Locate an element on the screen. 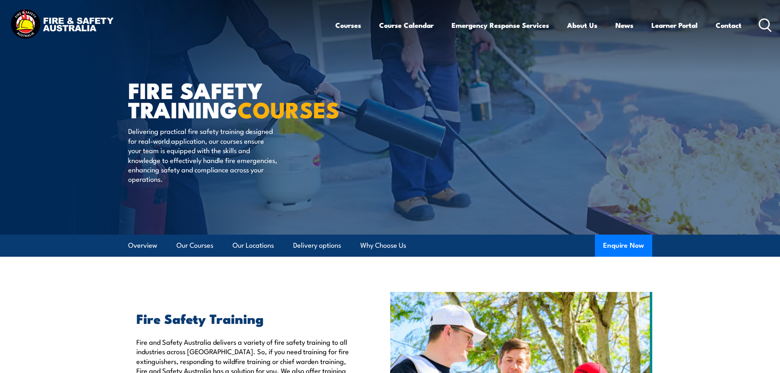 Image resolution: width=780 pixels, height=373 pixels. a: Contact is located at coordinates (729, 25).